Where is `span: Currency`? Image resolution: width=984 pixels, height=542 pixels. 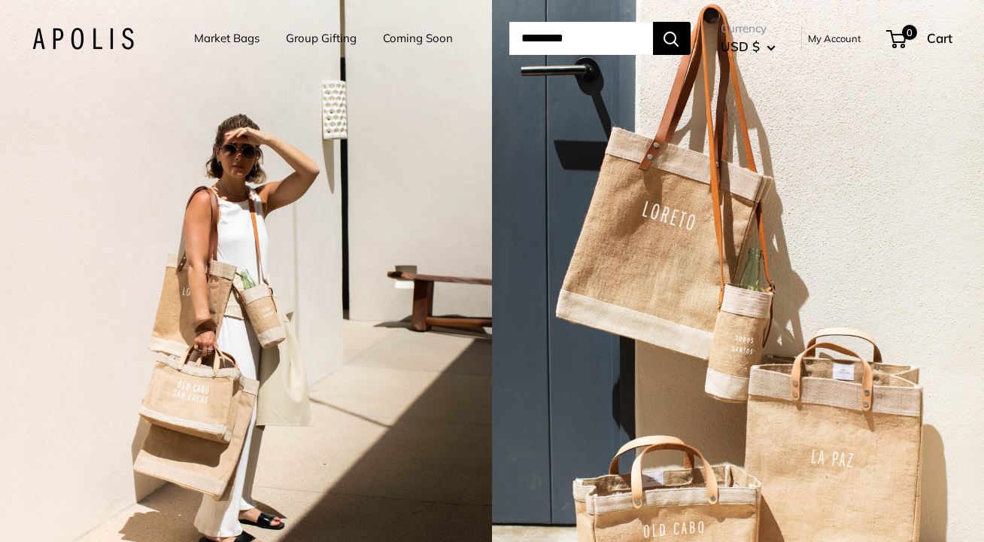 span: Currency is located at coordinates (748, 29).